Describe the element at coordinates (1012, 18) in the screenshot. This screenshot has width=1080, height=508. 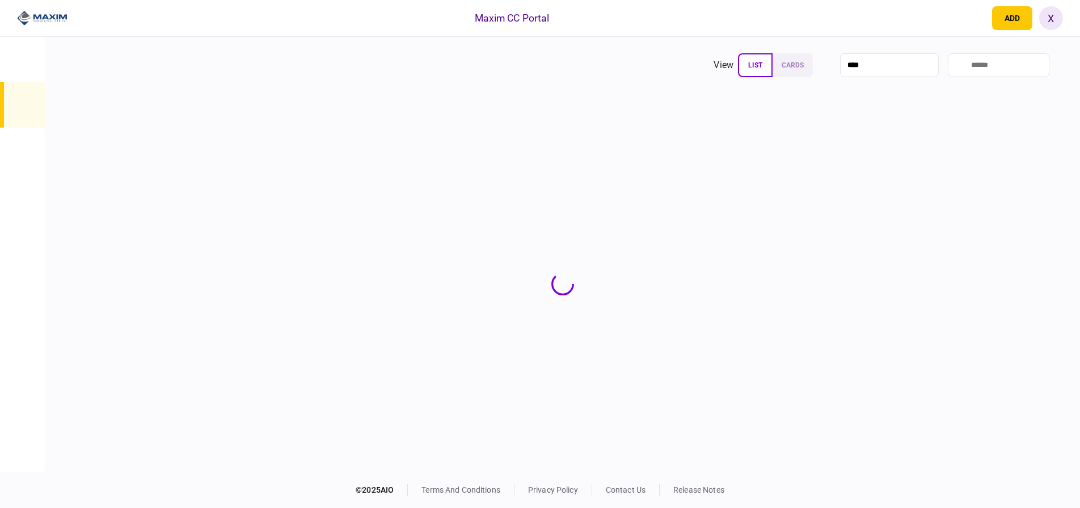
I see `button: open adding identity options` at that location.